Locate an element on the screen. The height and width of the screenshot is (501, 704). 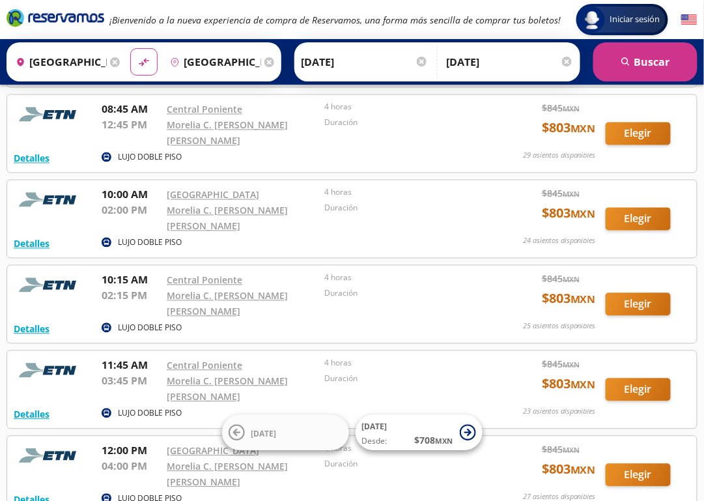
p: 02:15 PM is located at coordinates (131, 296).